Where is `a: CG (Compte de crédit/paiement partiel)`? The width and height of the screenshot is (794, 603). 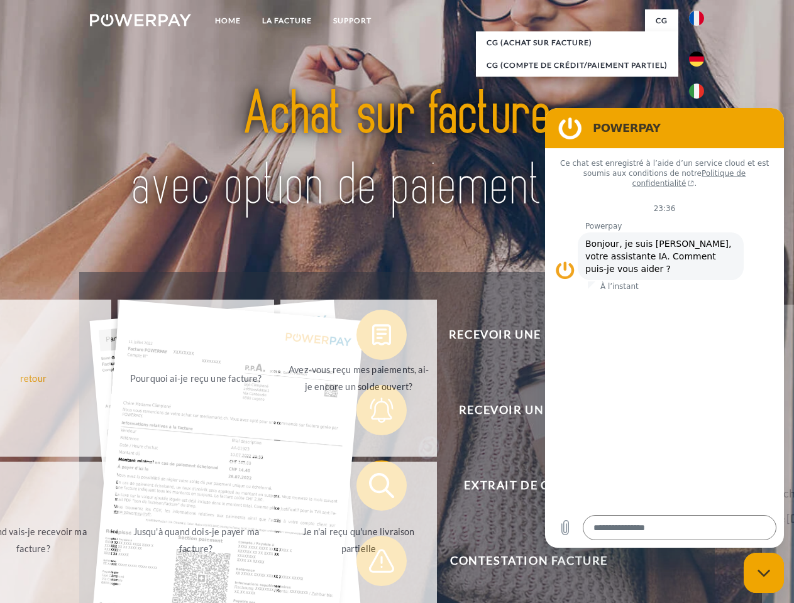 a: CG (Compte de crédit/paiement partiel) is located at coordinates (577, 65).